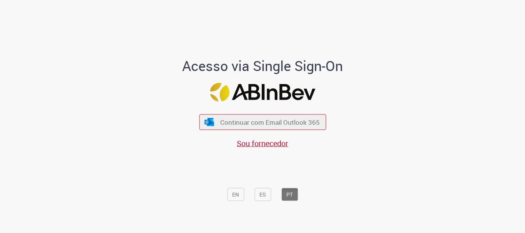 This screenshot has height=233, width=525. Describe the element at coordinates (262, 122) in the screenshot. I see `button: ícone Azure/Microsoft 360 Continuar com Email Outlook 365` at that location.